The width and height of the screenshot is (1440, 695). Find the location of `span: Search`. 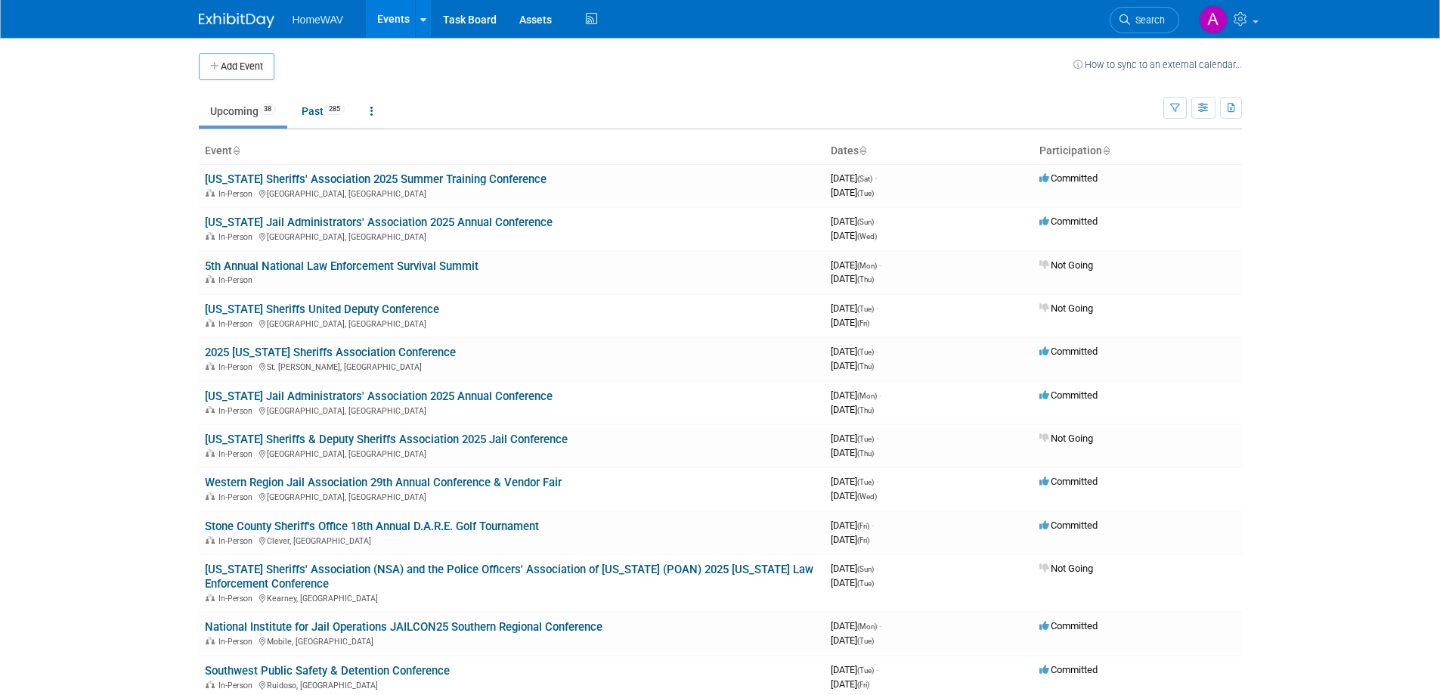

span: Search is located at coordinates (1147, 20).